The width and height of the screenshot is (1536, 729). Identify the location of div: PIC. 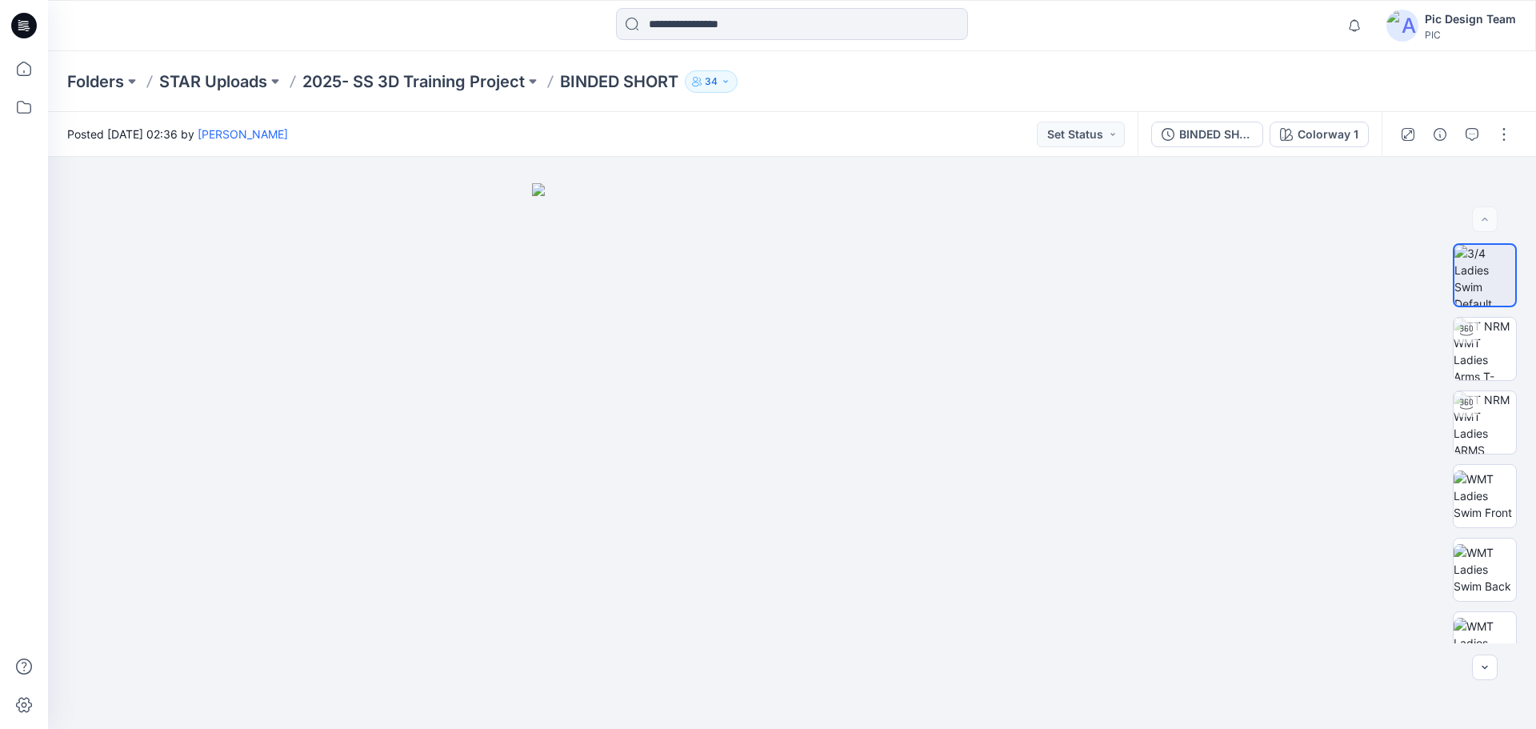
(1471, 34).